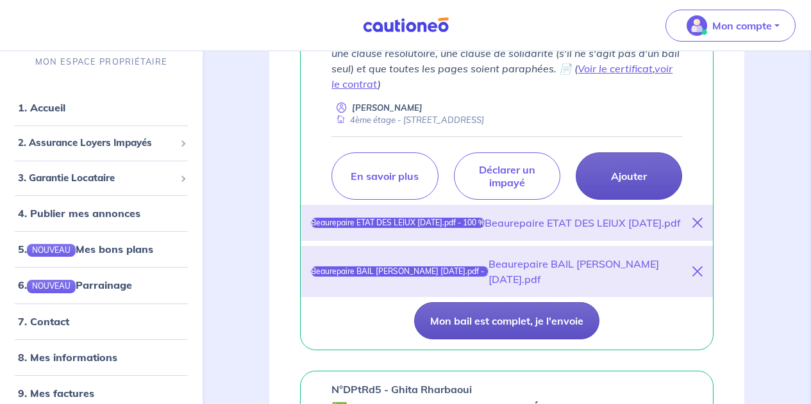 The width and height of the screenshot is (811, 404). Describe the element at coordinates (42, 108) in the screenshot. I see `a: 1. Accueil` at that location.